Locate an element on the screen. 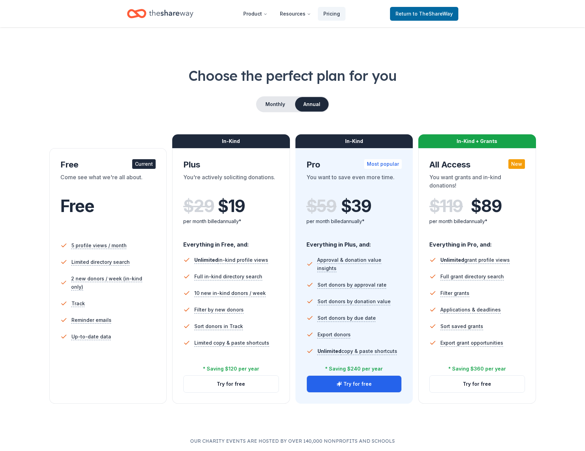  span: Sort donors by donation value is located at coordinates (354, 302).